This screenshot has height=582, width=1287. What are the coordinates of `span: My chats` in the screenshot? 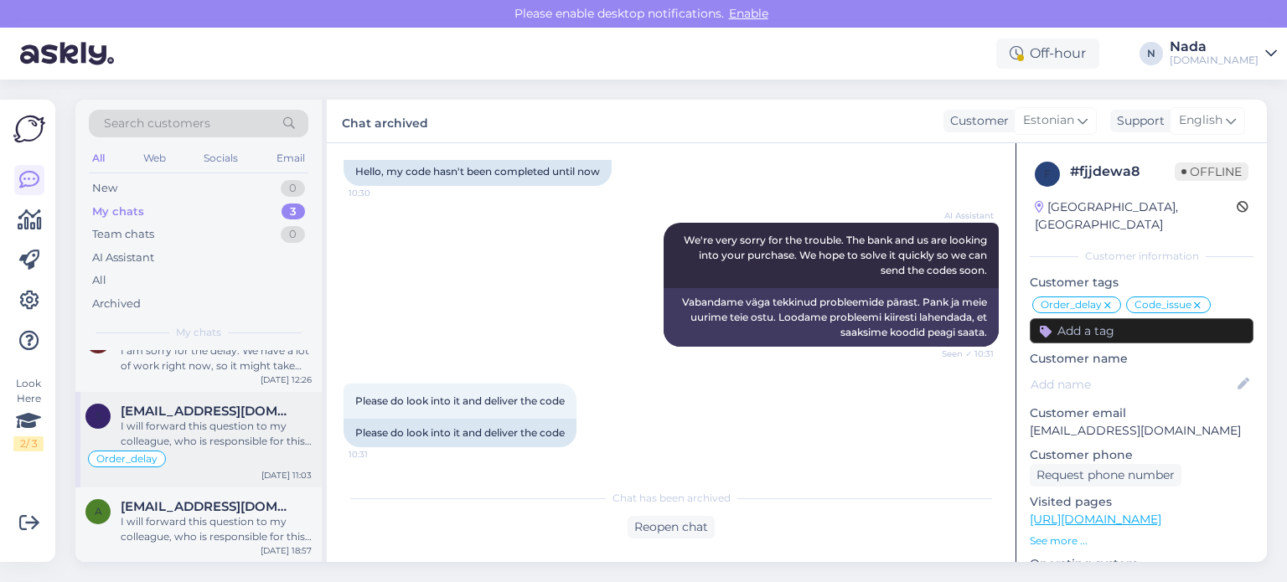 It's located at (199, 333).